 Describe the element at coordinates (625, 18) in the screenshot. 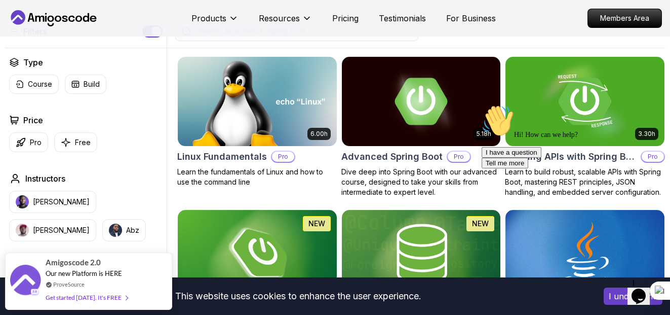

I see `a: Members Area` at that location.